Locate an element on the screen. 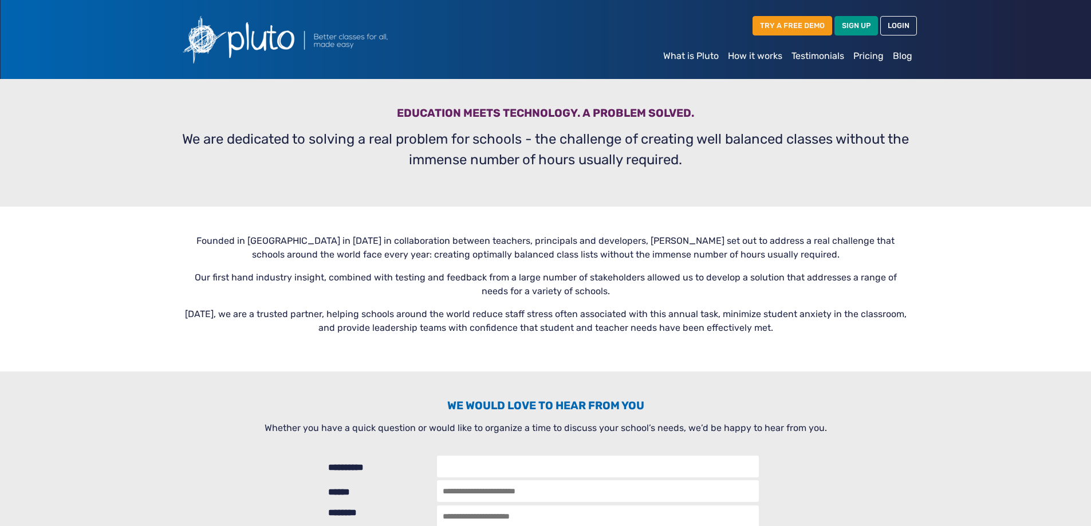 The image size is (1091, 526). img: Pluto logo with the text Better classes for all, made easy is located at coordinates (312, 40).